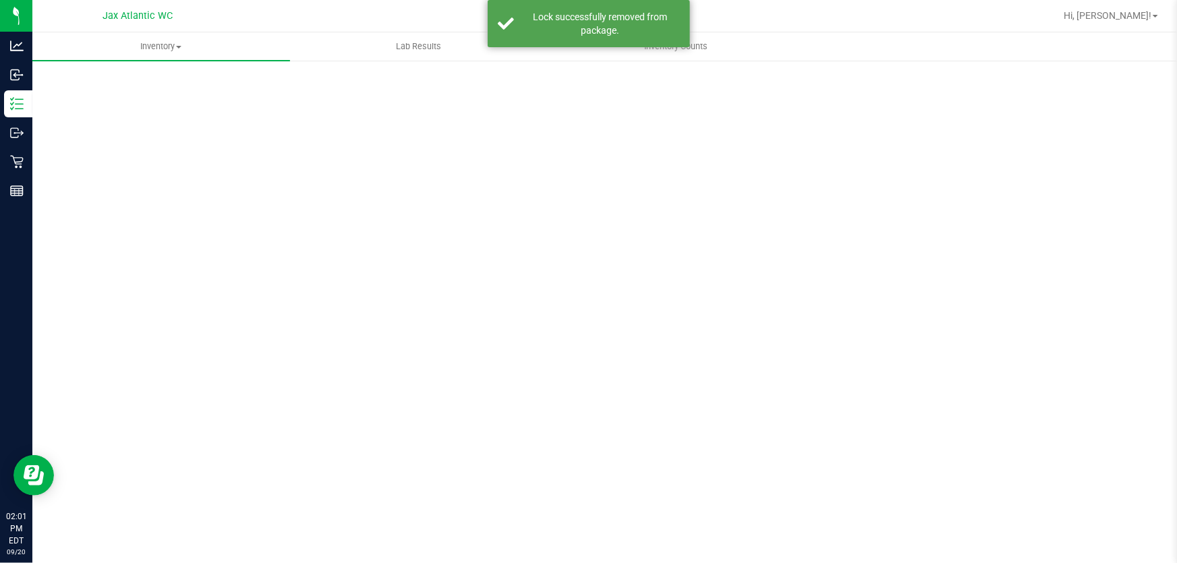 The image size is (1177, 563). I want to click on inline-svg: Retail, so click(17, 162).